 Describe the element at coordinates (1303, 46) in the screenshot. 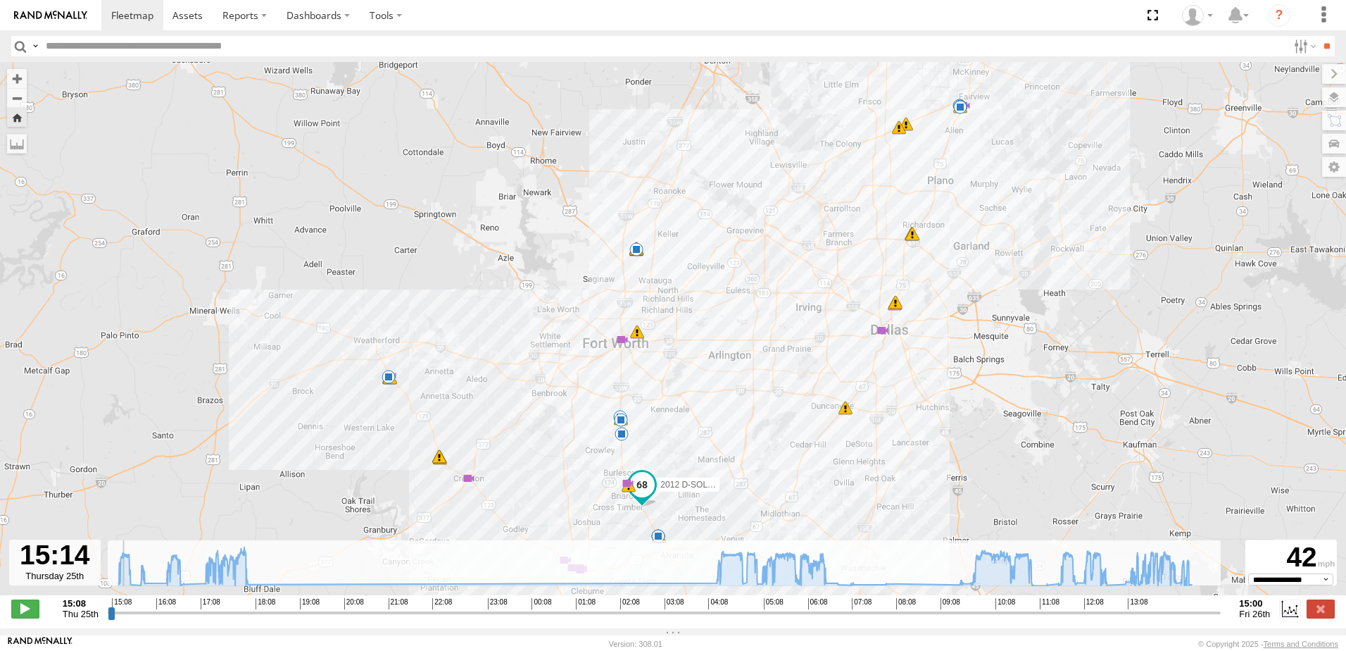

I see `label: Search Filter Options` at that location.